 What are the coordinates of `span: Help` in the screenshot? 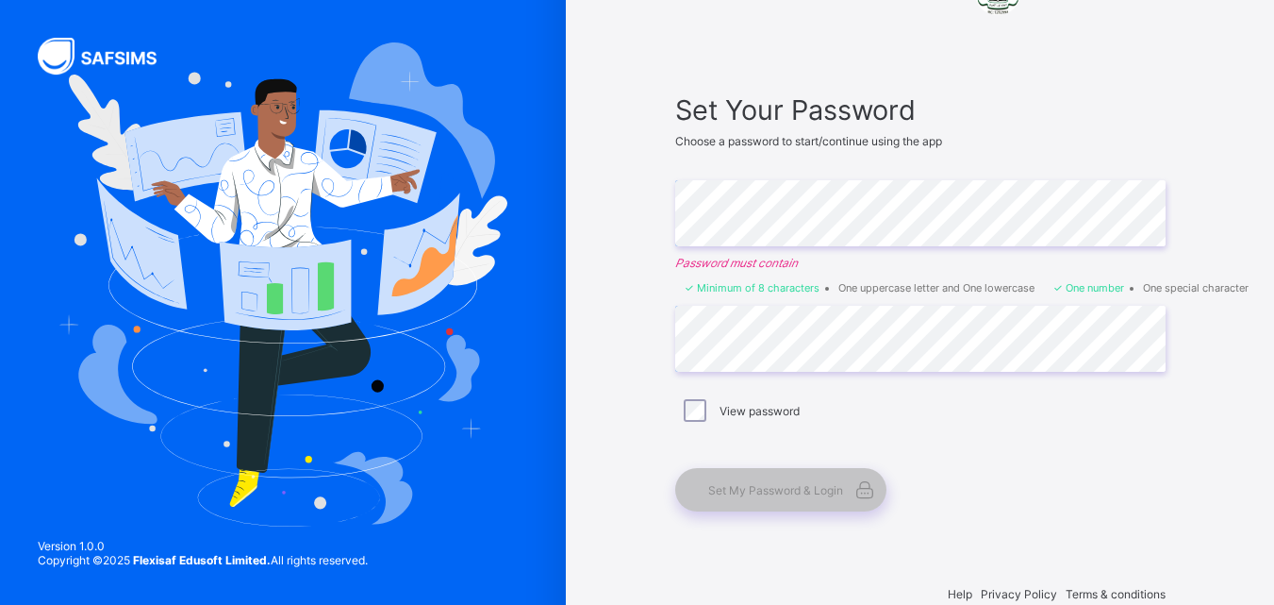 It's located at (960, 593).